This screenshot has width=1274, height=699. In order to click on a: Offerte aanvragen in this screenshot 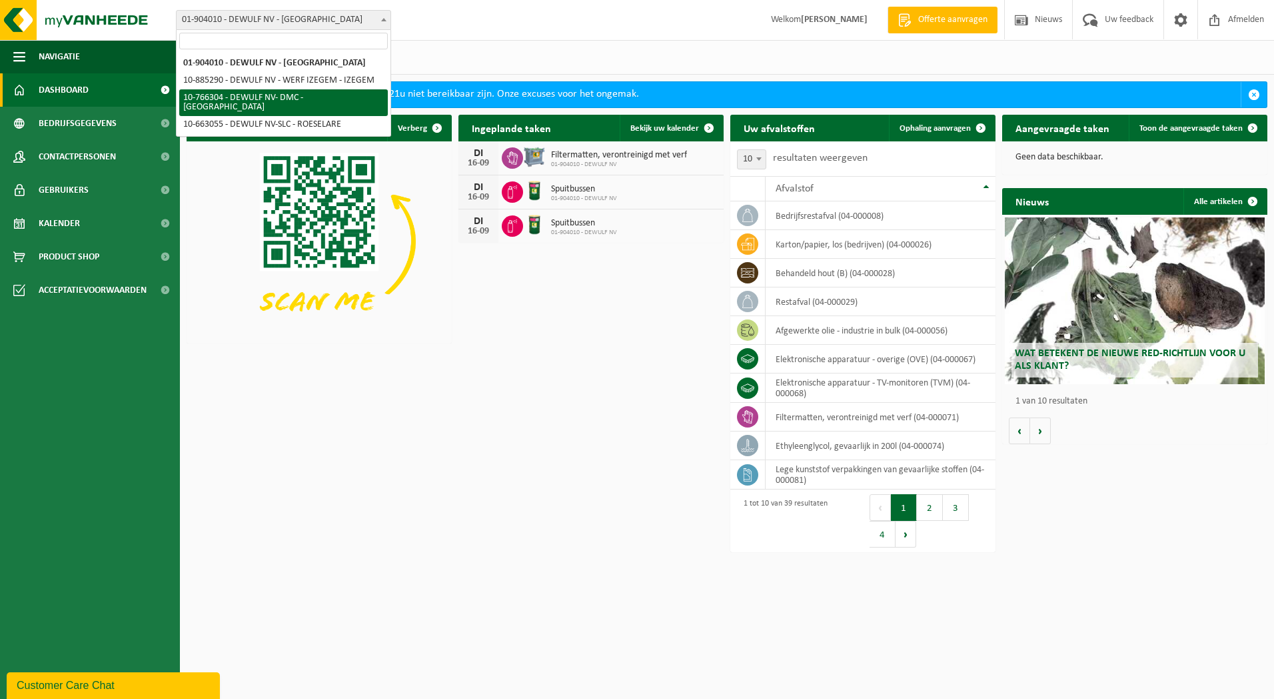, I will do `click(943, 20)`.